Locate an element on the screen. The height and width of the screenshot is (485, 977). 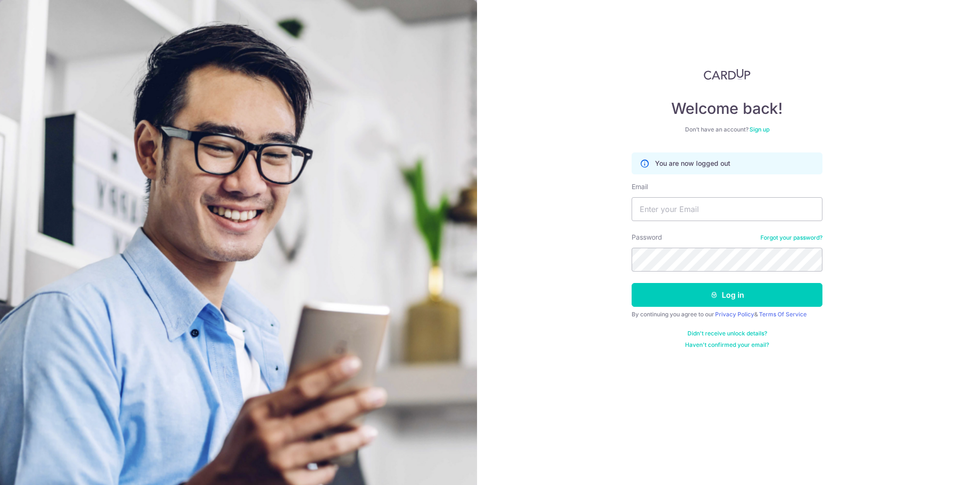
div: Don’t have an account? is located at coordinates (727, 130).